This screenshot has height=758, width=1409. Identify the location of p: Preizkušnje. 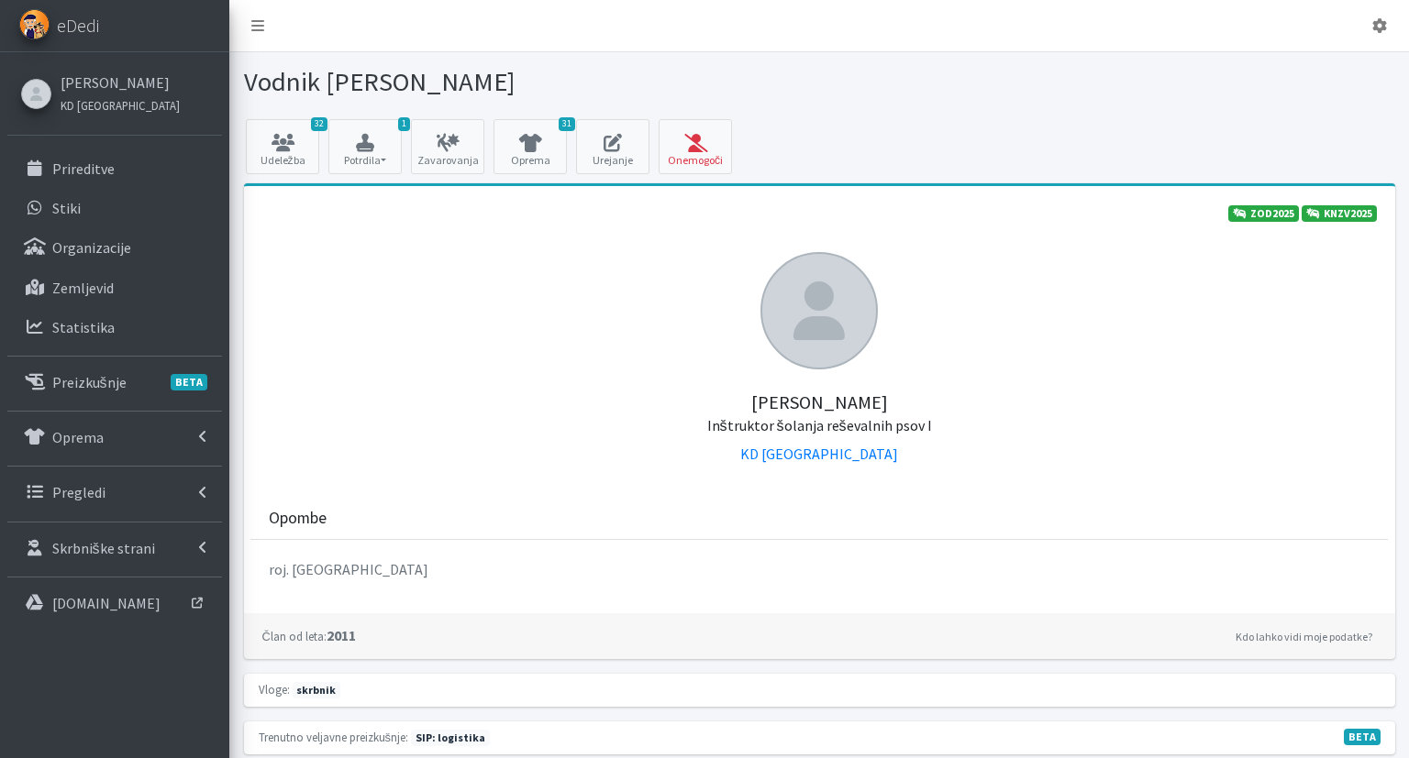
(89, 382).